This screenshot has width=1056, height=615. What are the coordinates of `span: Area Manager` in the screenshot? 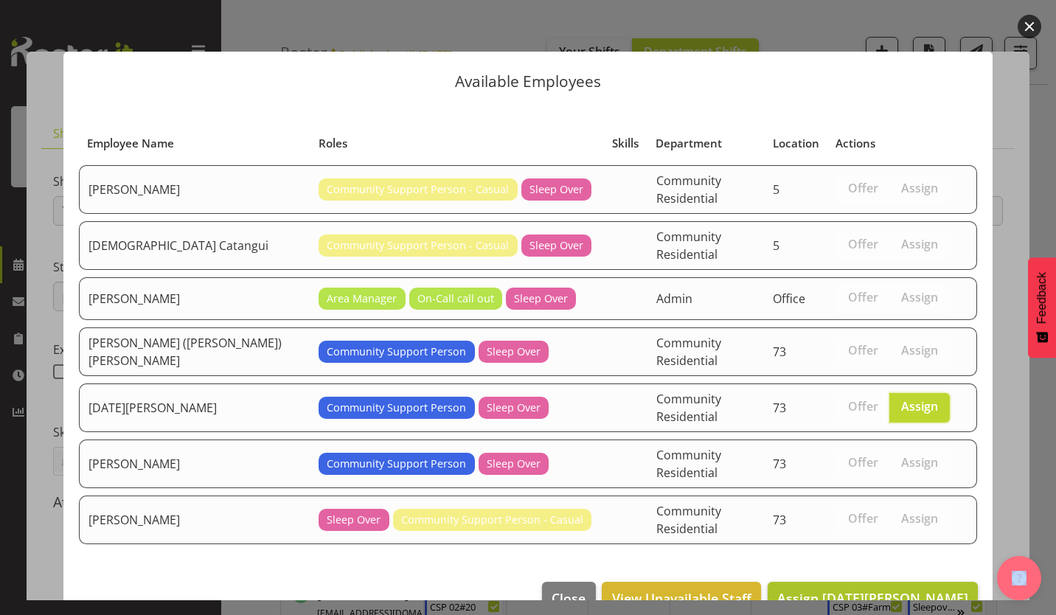 It's located at (361, 299).